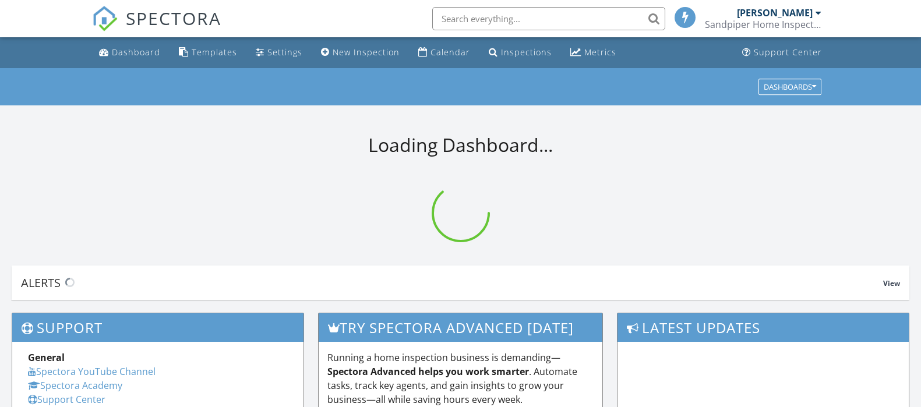 This screenshot has height=407, width=921. What do you see at coordinates (360, 52) in the screenshot?
I see `a: New Inspection` at bounding box center [360, 52].